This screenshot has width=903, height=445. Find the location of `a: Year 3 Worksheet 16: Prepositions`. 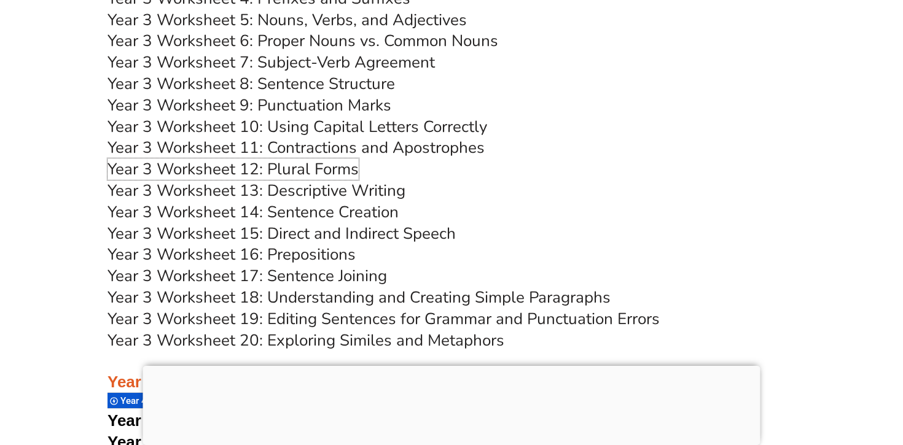

a: Year 3 Worksheet 16: Prepositions is located at coordinates (232, 254).